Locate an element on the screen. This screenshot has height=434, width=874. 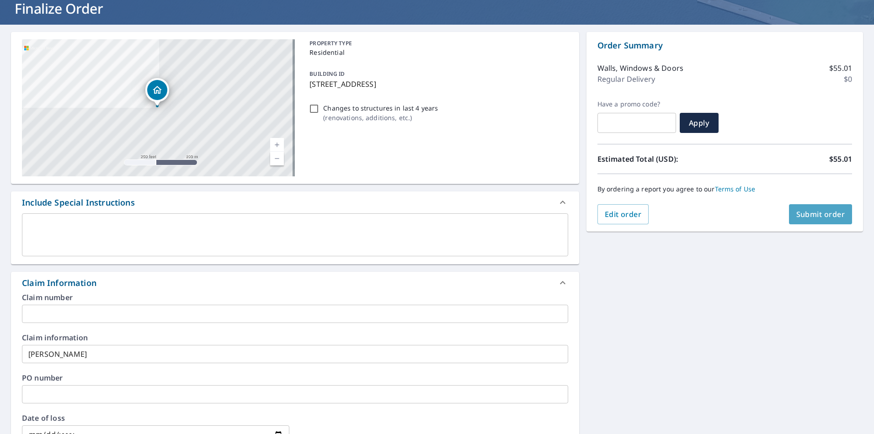
p: ( renovations, additions, etc. ) is located at coordinates (380, 117).